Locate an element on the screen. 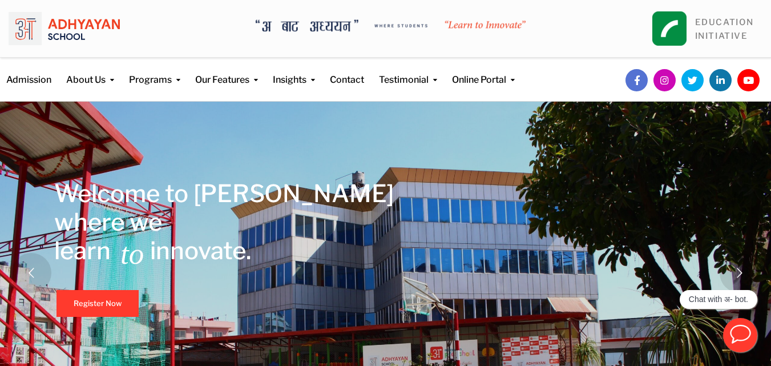 The image size is (771, 366). a: Testimonial is located at coordinates (408, 72).